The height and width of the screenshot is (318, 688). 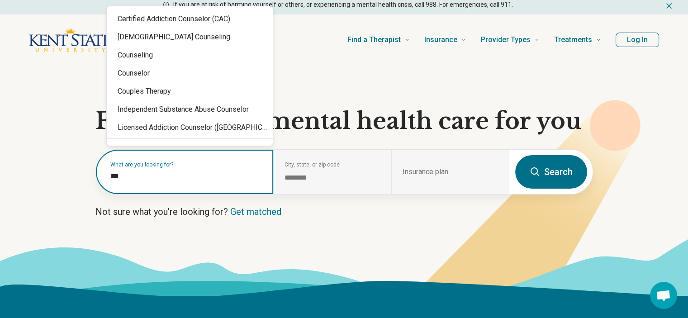 What do you see at coordinates (190, 19) in the screenshot?
I see `div: Certified Addiction Counselor (CAC)` at bounding box center [190, 19].